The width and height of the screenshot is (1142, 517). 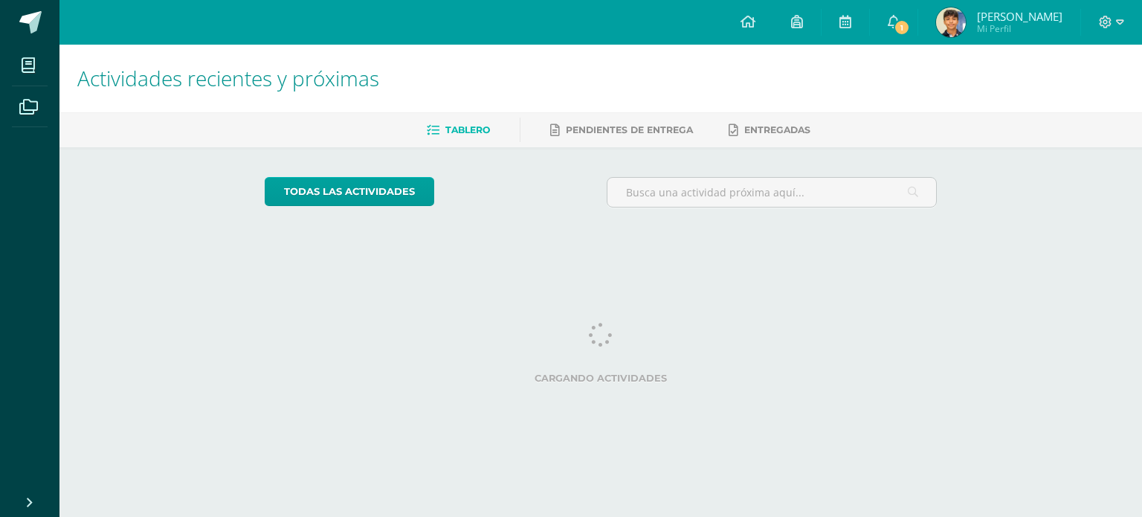 What do you see at coordinates (902, 28) in the screenshot?
I see `span: 1` at bounding box center [902, 28].